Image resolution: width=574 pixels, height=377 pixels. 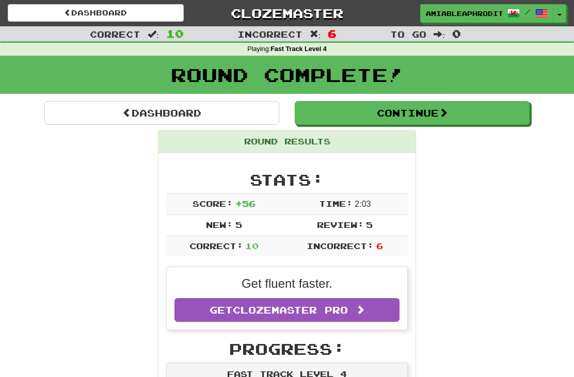 What do you see at coordinates (287, 349) in the screenshot?
I see `h2: Progress:` at bounding box center [287, 349].